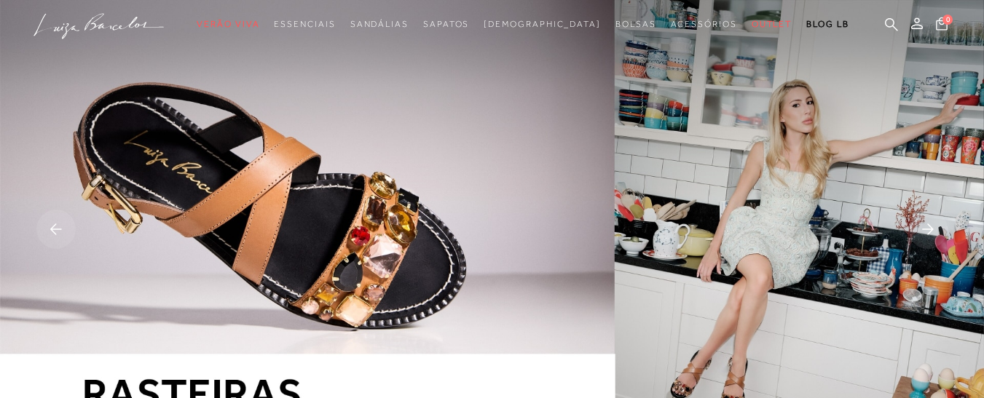  Describe the element at coordinates (542, 24) in the screenshot. I see `a: noSubCategoriesText` at that location.